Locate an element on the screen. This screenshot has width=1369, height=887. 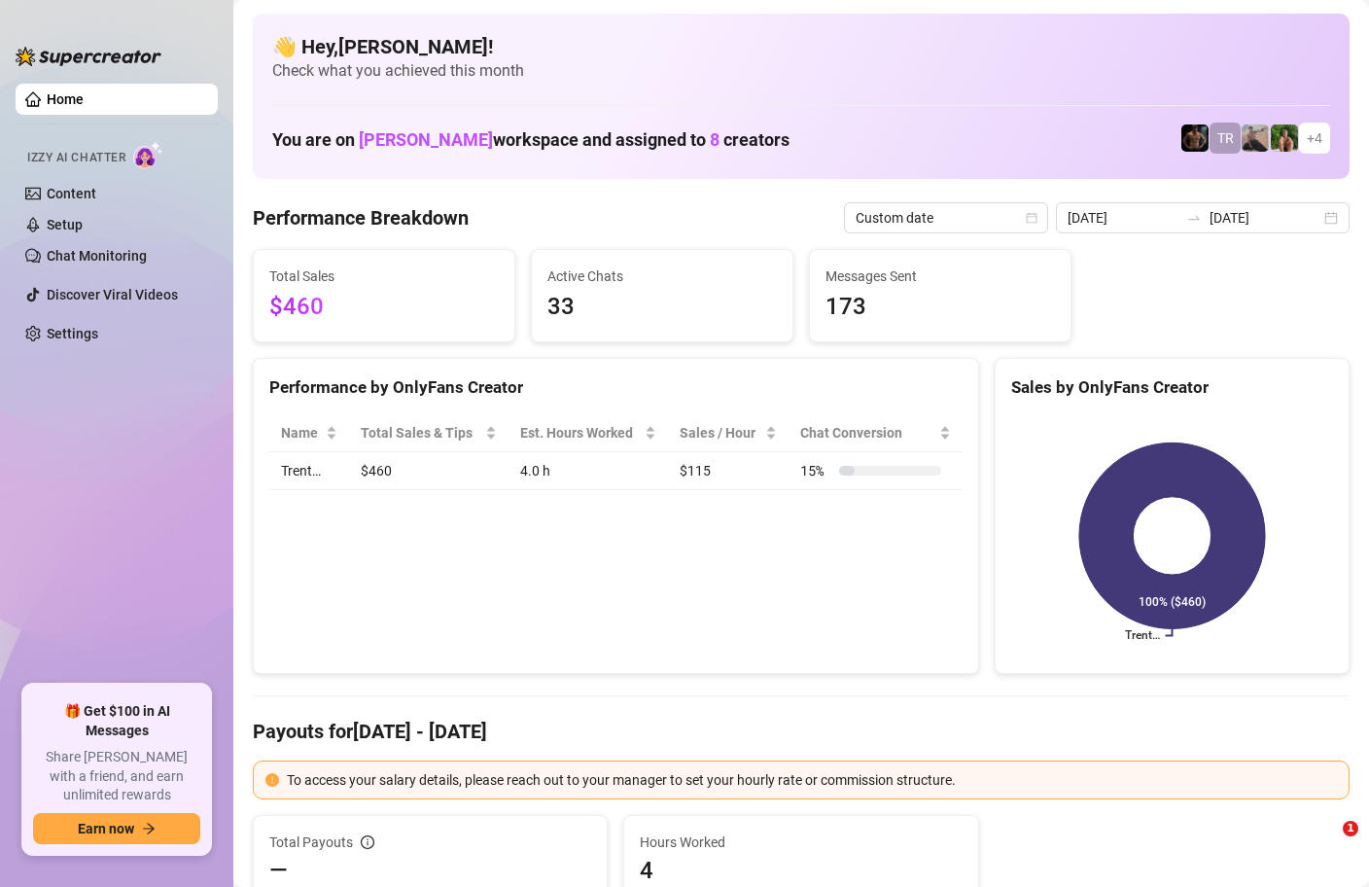
a: Setup is located at coordinates (64, 225).